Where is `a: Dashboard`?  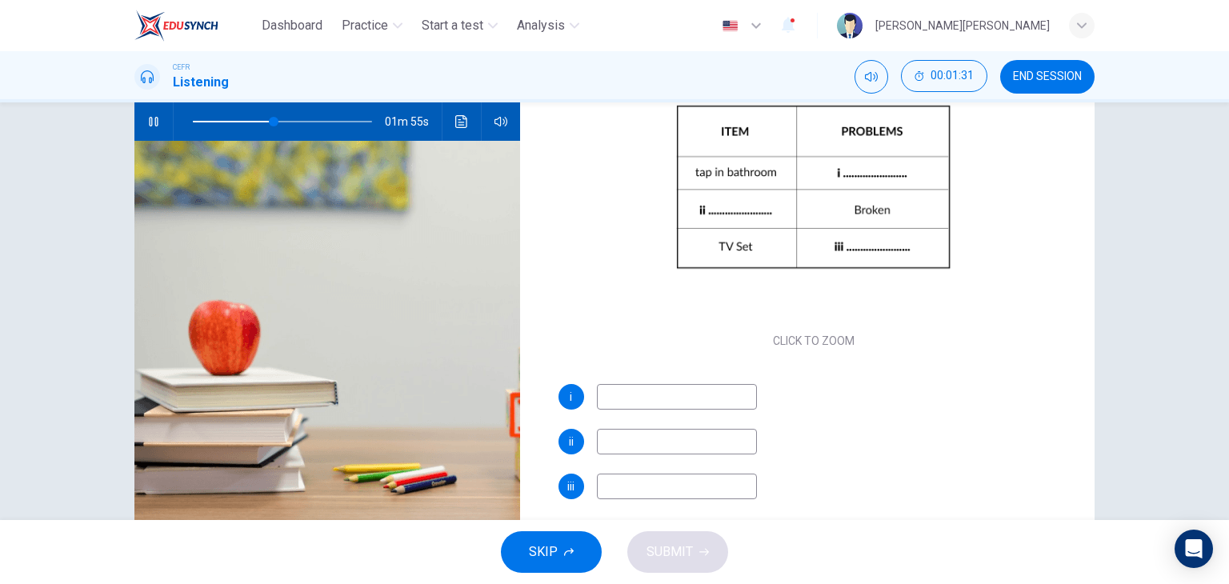 a: Dashboard is located at coordinates (292, 26).